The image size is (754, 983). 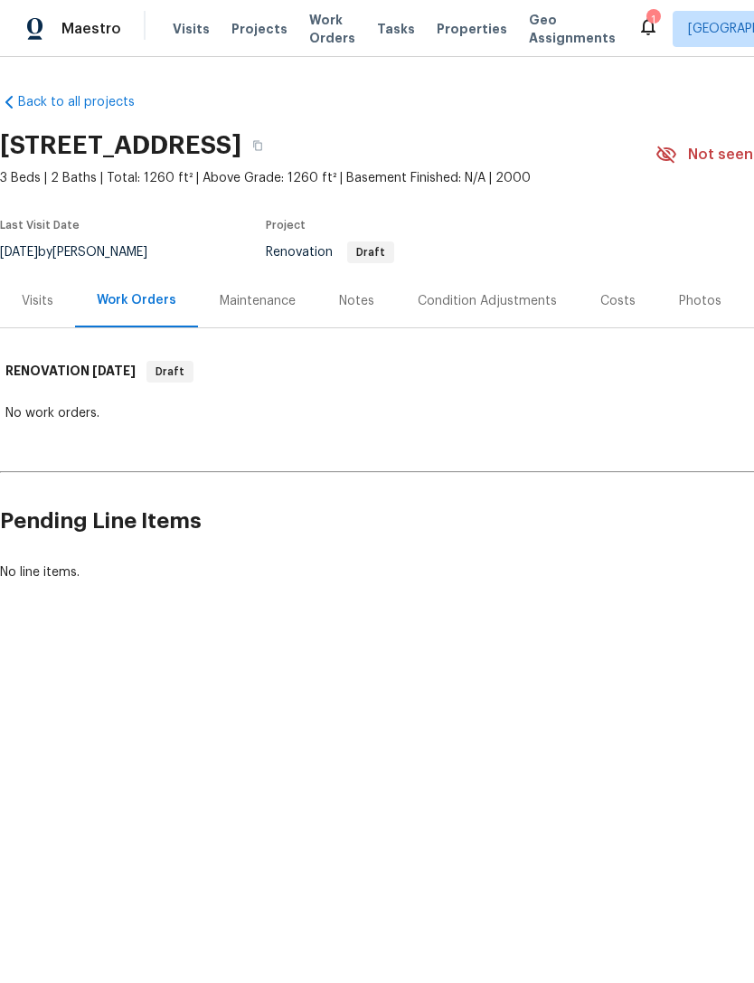 What do you see at coordinates (137, 300) in the screenshot?
I see `div: Work Orders` at bounding box center [137, 300].